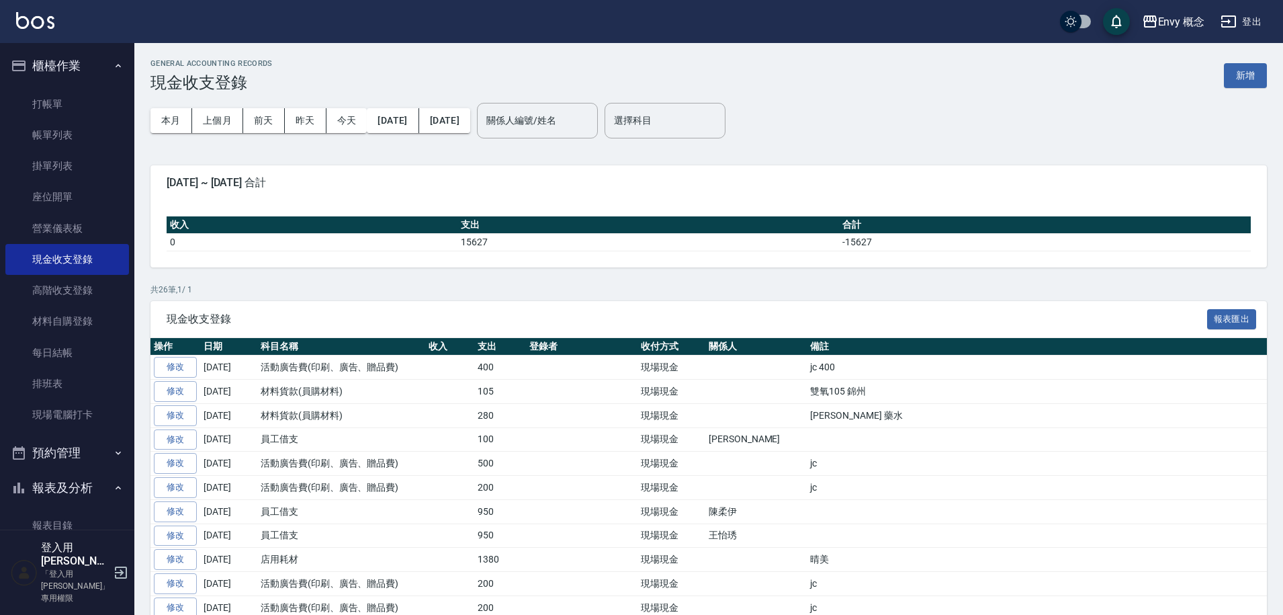 This screenshot has width=1283, height=615. Describe the element at coordinates (1045, 225) in the screenshot. I see `th: 合計` at that location.